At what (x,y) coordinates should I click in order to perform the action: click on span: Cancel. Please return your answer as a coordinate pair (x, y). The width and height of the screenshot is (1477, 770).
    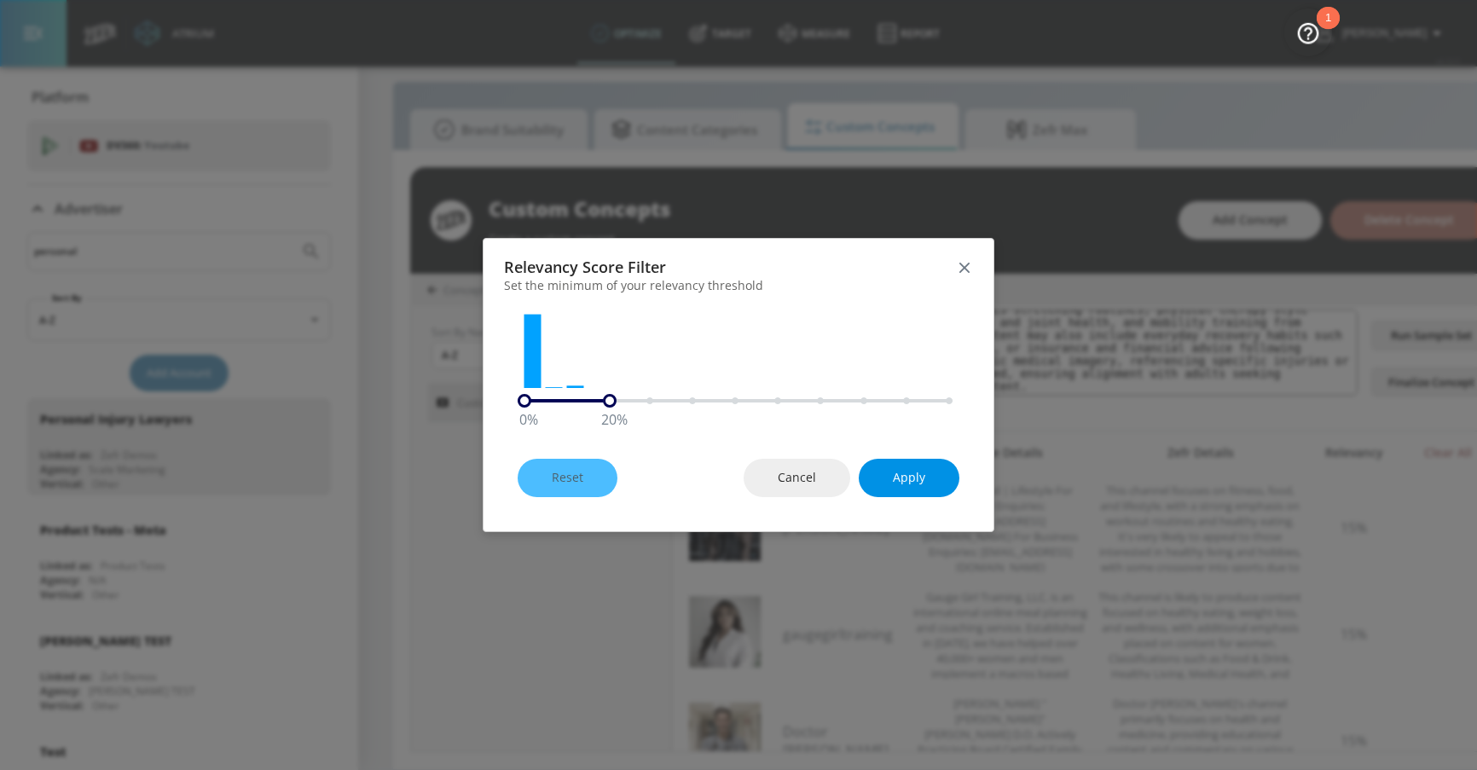
    Looking at the image, I should click on (797, 478).